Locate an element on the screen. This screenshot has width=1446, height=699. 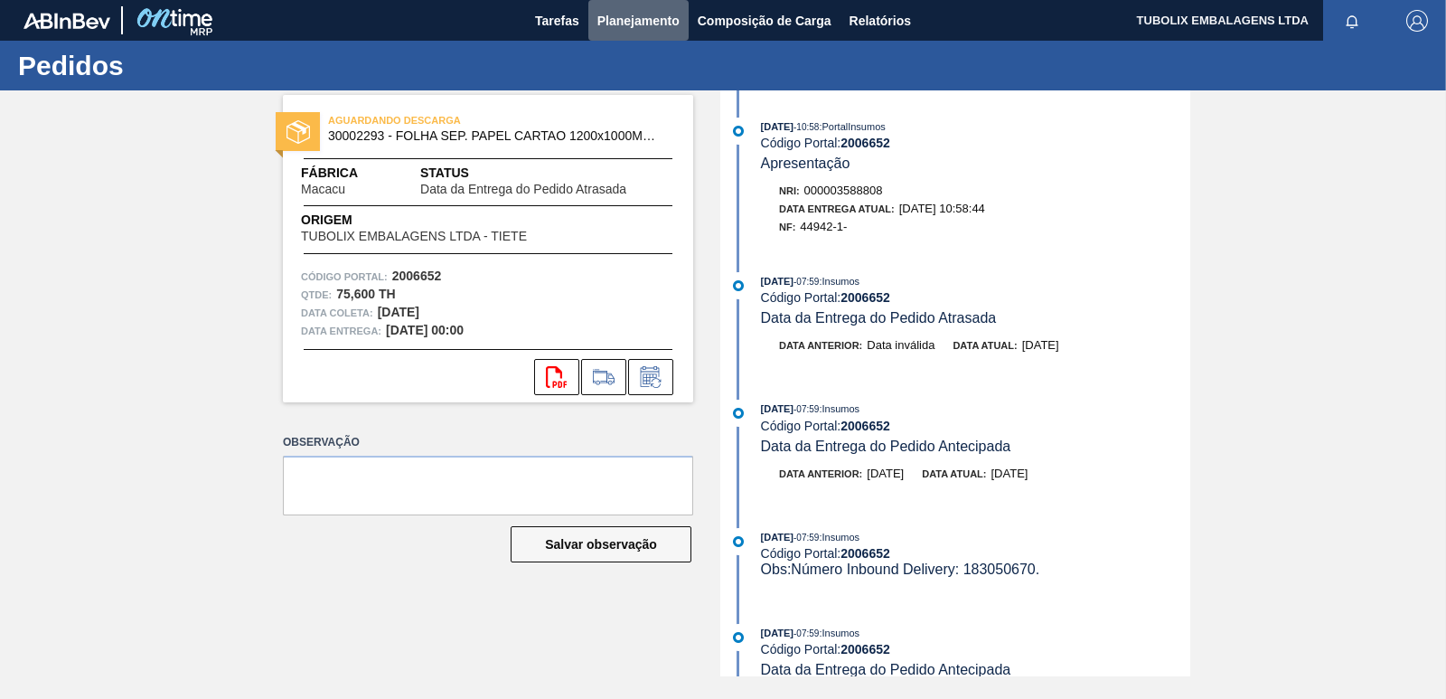
span: 000003588808 is located at coordinates (843, 190).